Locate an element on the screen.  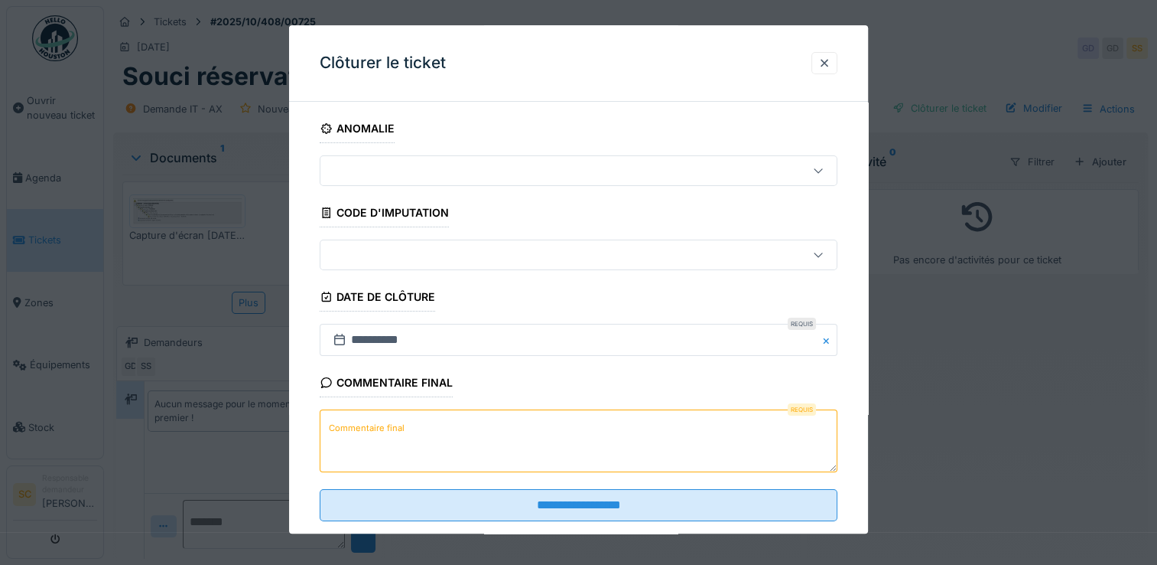
h3: Clôturer le ticket is located at coordinates (382, 63).